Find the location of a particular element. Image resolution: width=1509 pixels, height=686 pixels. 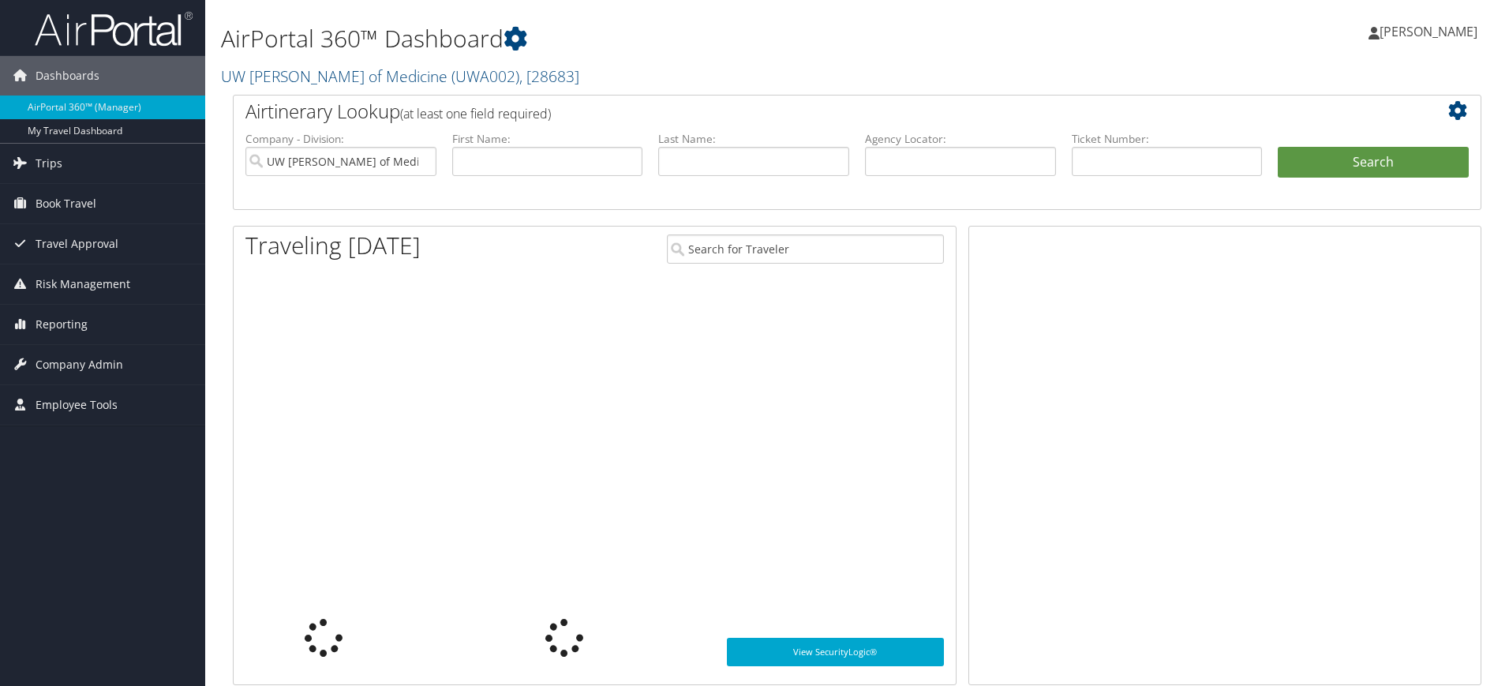

span: Trips is located at coordinates (49, 163).